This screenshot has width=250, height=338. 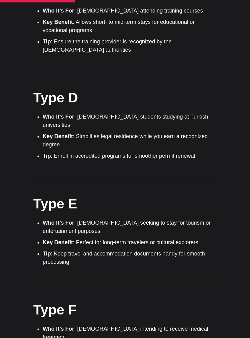 What do you see at coordinates (130, 242) in the screenshot?
I see `li: : Perfect for long-term travelers or cultural explorers` at bounding box center [130, 242].